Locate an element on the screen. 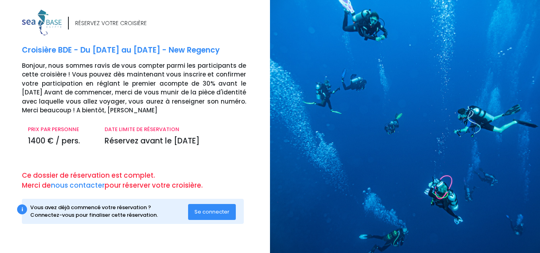  a: Se connecter is located at coordinates (212, 211).